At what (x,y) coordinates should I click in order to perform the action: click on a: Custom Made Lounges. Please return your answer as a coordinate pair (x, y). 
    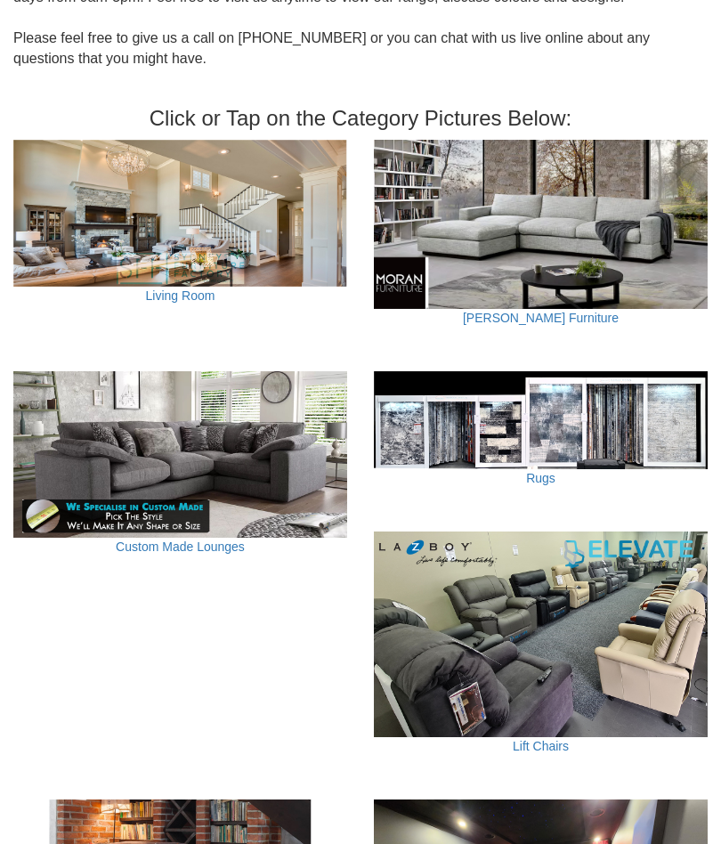
    Looking at the image, I should click on (180, 546).